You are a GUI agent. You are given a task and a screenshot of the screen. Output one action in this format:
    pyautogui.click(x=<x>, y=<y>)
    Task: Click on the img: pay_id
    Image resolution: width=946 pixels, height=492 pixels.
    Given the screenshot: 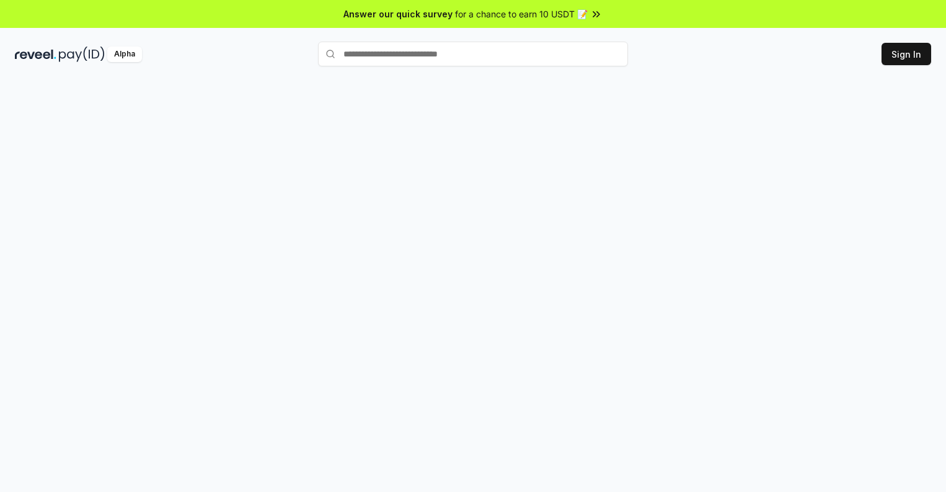 What is the action you would take?
    pyautogui.click(x=82, y=54)
    